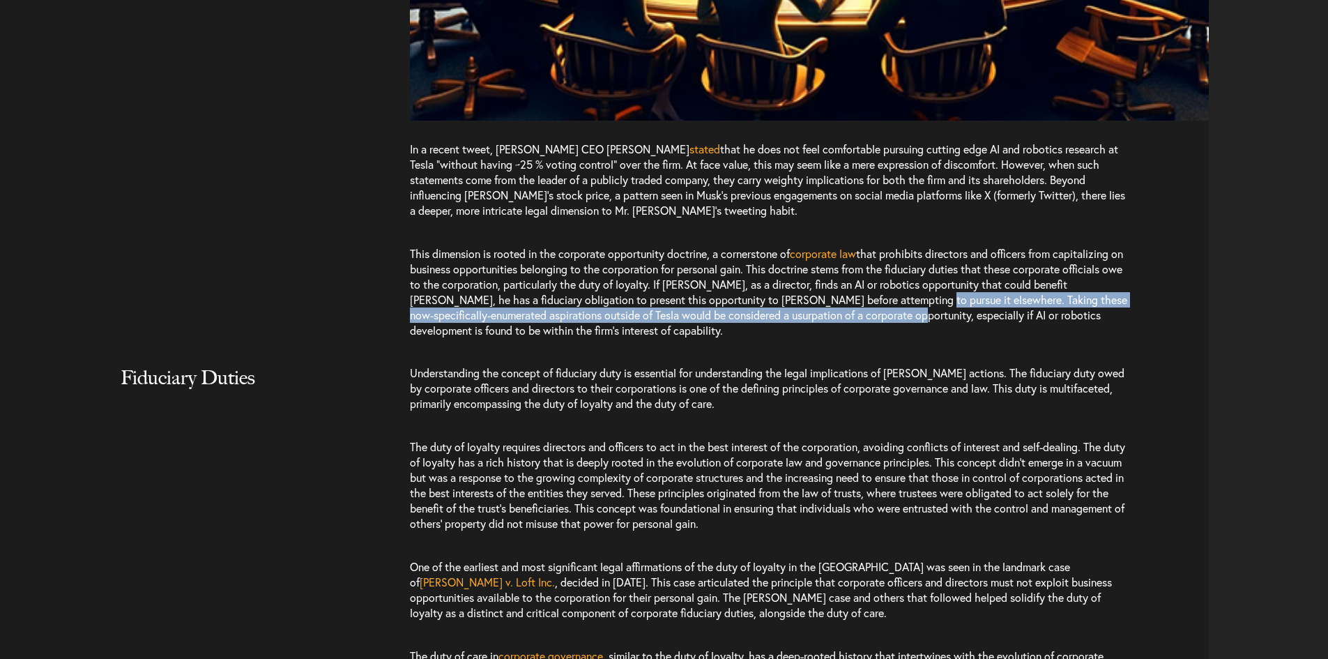  I want to click on span: One of the earliest and most significant legal affirmations of the duty of loyalty in the [GEOGRA..., so click(740, 574).